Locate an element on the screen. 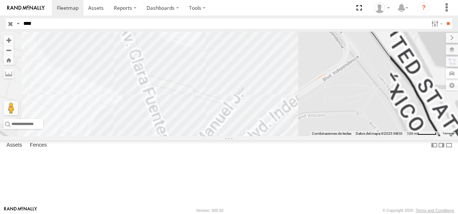 Image resolution: width=458 pixels, height=214 pixels. button: Zoom Home is located at coordinates (9, 60).